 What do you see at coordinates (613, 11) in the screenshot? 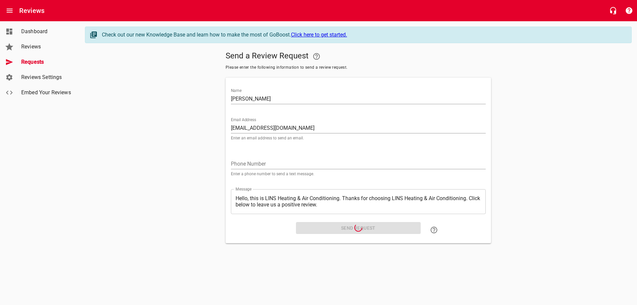
I see `button: Live Chat` at bounding box center [613, 11].